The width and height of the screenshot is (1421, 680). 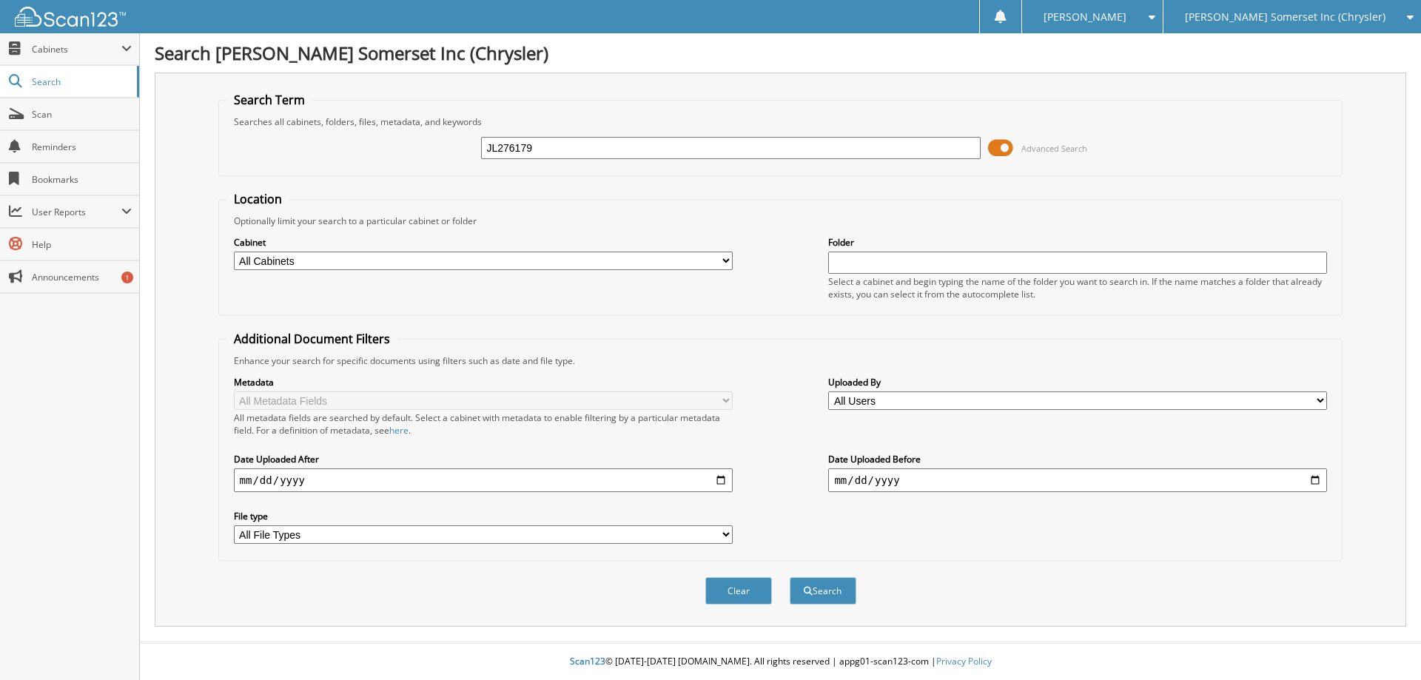 What do you see at coordinates (76, 49) in the screenshot?
I see `span: Cabinets` at bounding box center [76, 49].